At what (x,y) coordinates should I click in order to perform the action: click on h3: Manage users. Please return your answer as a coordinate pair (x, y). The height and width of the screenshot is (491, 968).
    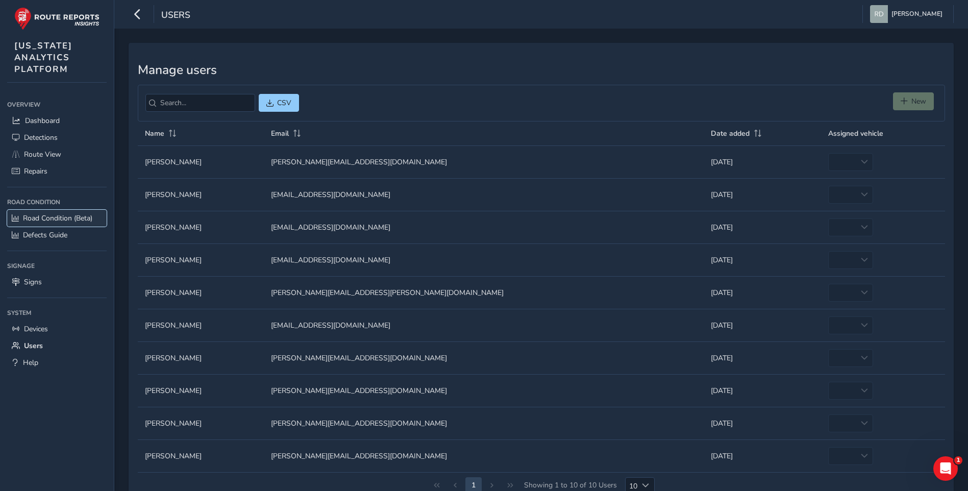
    Looking at the image, I should click on (542, 70).